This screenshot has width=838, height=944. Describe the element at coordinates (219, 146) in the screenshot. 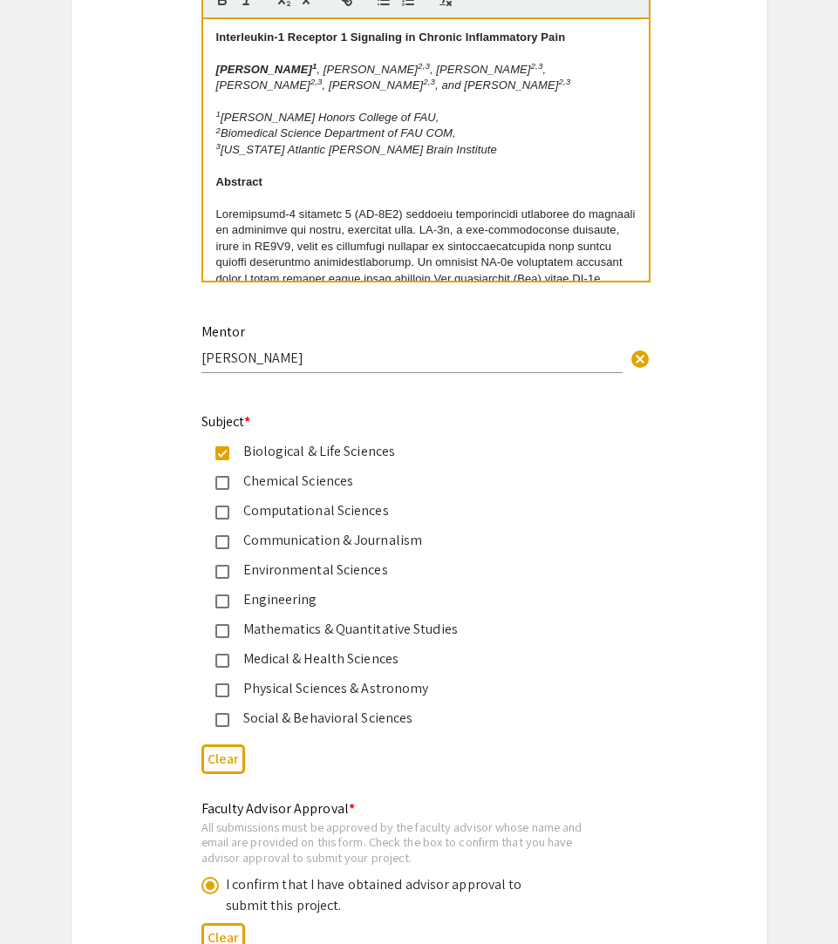

I see `em: 3` at that location.